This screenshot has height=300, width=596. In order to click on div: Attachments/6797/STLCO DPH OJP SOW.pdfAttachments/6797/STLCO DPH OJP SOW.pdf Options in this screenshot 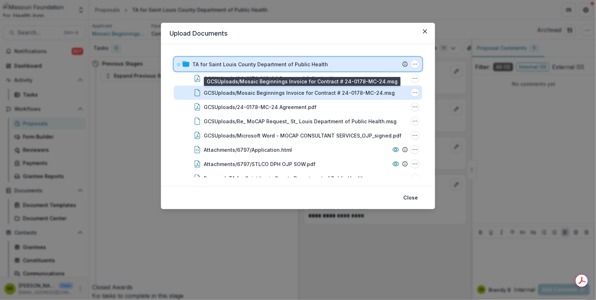, I will do `click(298, 164)`.